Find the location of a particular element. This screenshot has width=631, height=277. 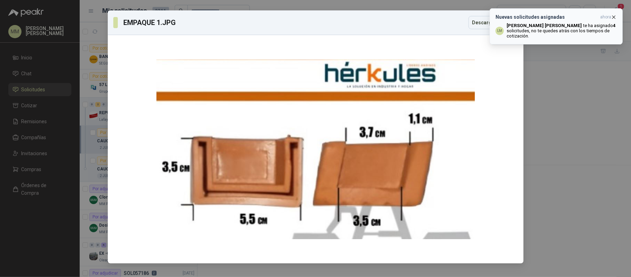

div: LM is located at coordinates (500, 31).